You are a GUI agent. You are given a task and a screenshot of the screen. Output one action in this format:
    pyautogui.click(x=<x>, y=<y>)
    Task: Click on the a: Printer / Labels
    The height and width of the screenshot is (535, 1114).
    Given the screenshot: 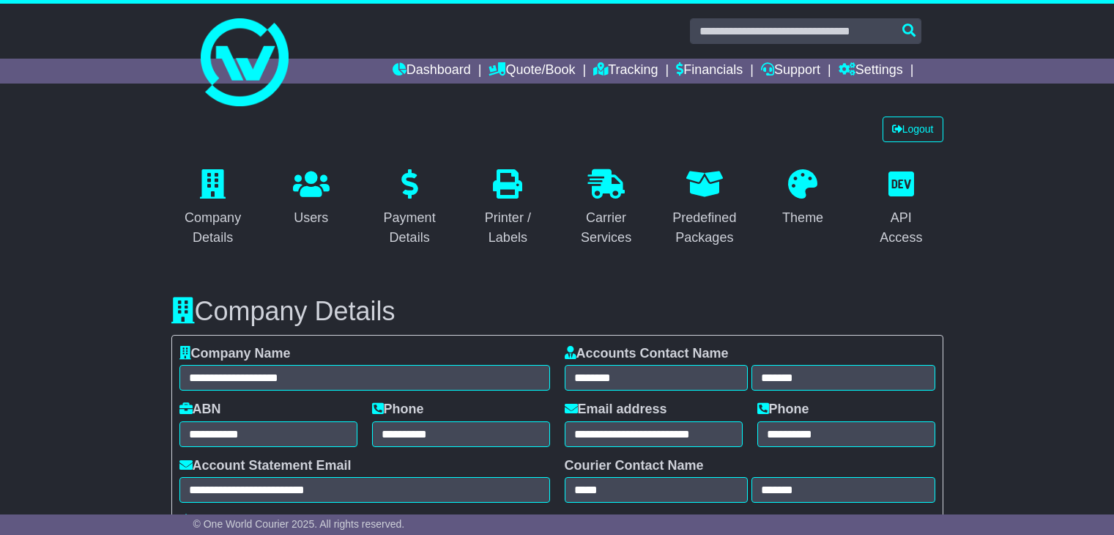 What is the action you would take?
    pyautogui.click(x=507, y=208)
    